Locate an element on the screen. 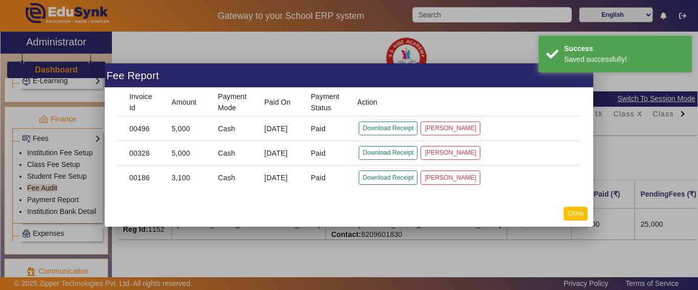 The width and height of the screenshot is (698, 290). div: Success is located at coordinates (624, 49).